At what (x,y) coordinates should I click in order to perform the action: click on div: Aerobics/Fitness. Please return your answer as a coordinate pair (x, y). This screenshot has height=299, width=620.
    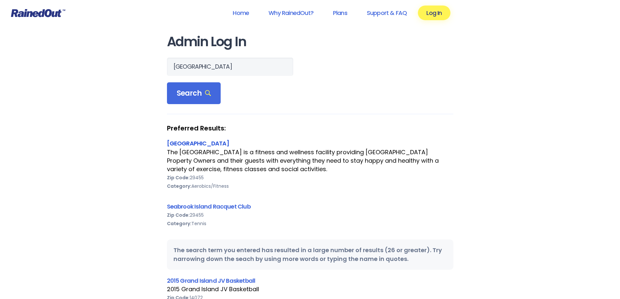
    Looking at the image, I should click on (310, 186).